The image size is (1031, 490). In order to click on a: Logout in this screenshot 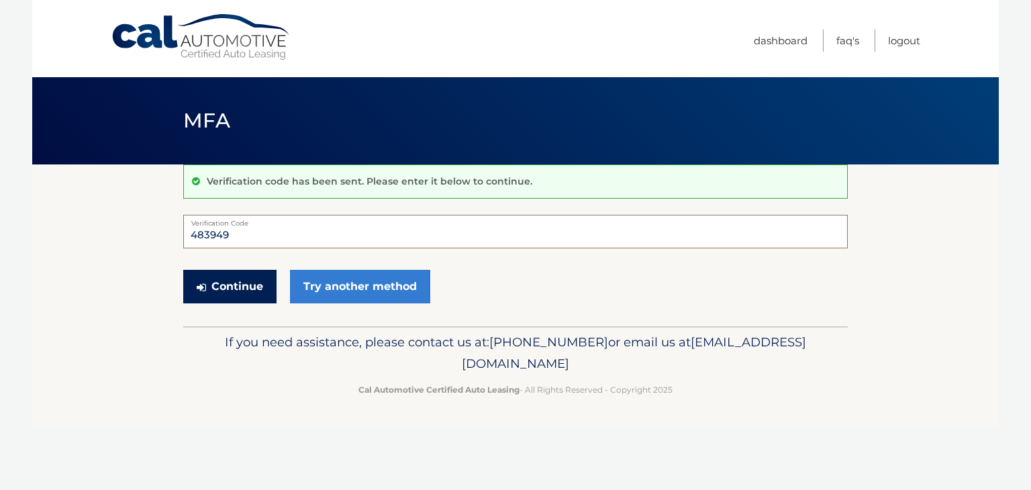, I will do `click(904, 40)`.